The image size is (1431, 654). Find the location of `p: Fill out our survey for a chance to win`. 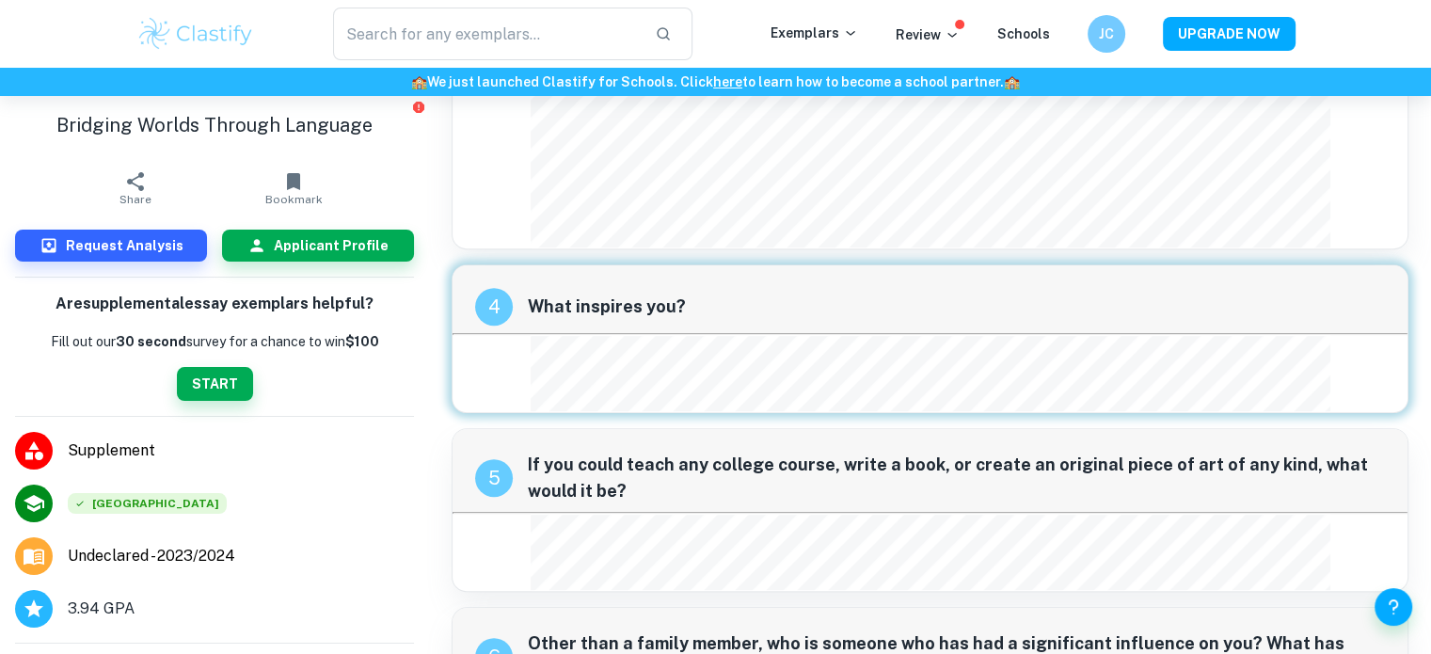

p: Fill out our survey for a chance to win is located at coordinates (215, 342).